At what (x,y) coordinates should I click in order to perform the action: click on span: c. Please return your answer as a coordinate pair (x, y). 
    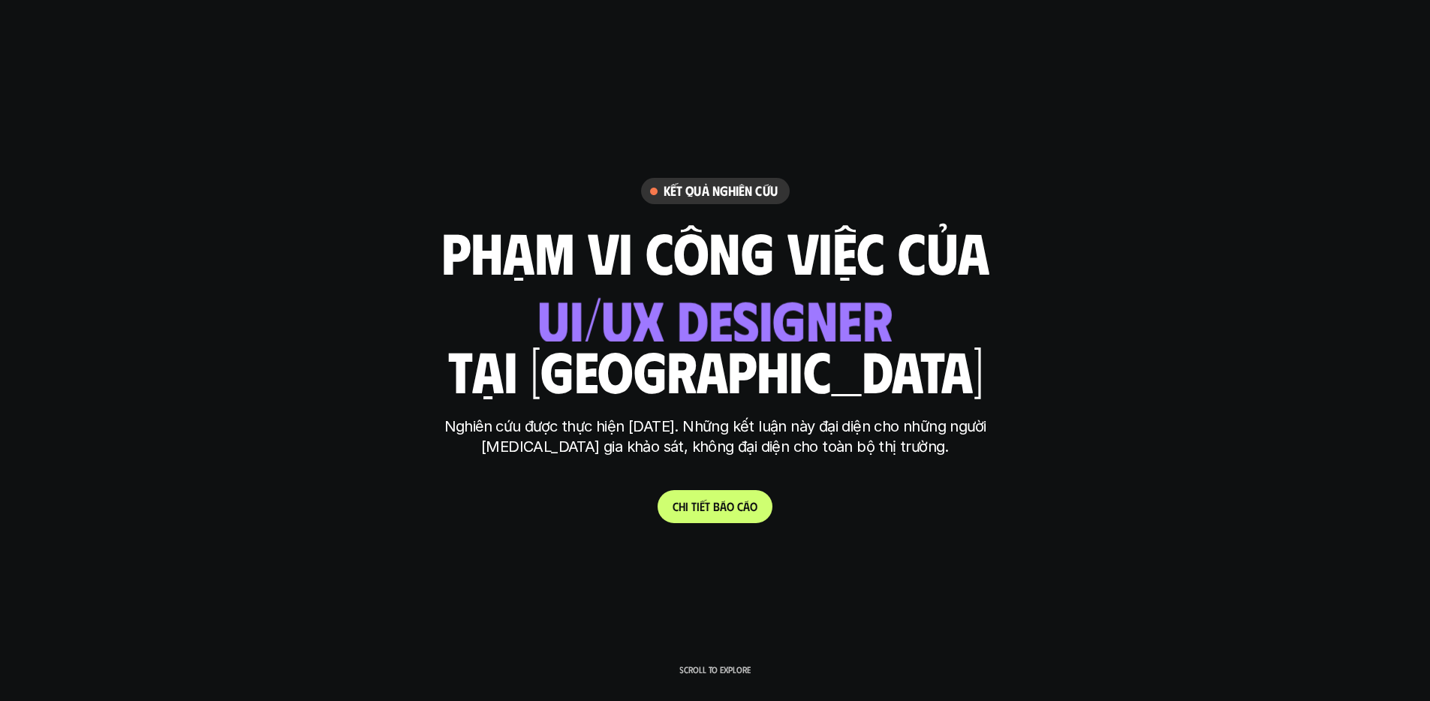
    Looking at the image, I should click on (740, 506).